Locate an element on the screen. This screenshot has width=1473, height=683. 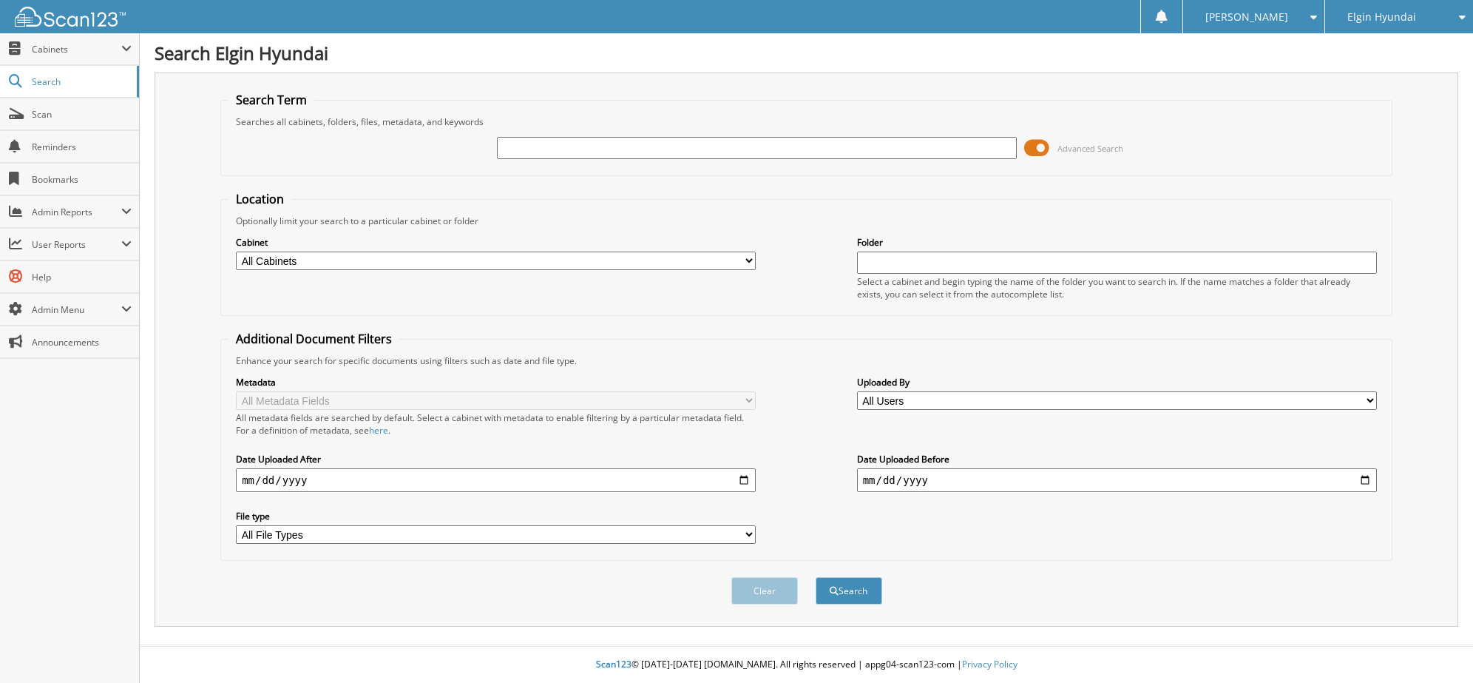
input: end is located at coordinates (1117, 480).